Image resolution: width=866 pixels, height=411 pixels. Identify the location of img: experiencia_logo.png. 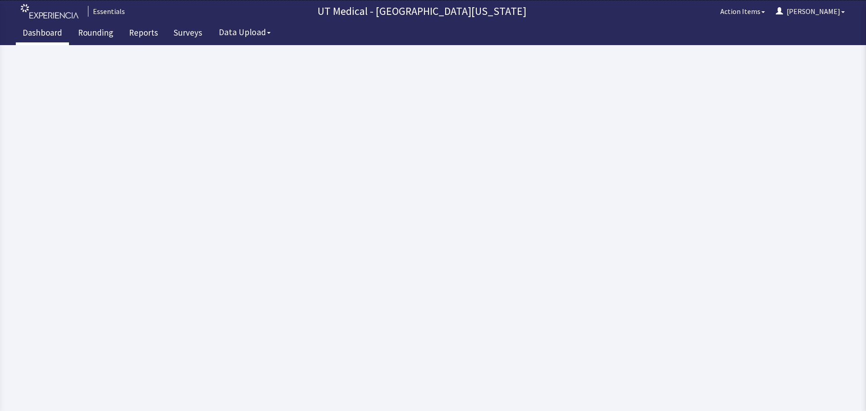
(50, 11).